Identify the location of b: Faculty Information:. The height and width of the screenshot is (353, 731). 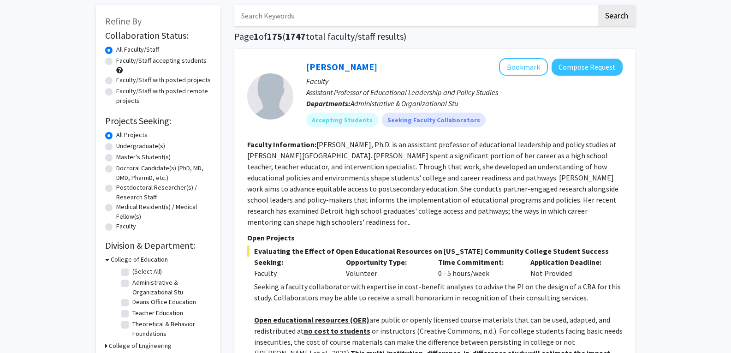
(282, 144).